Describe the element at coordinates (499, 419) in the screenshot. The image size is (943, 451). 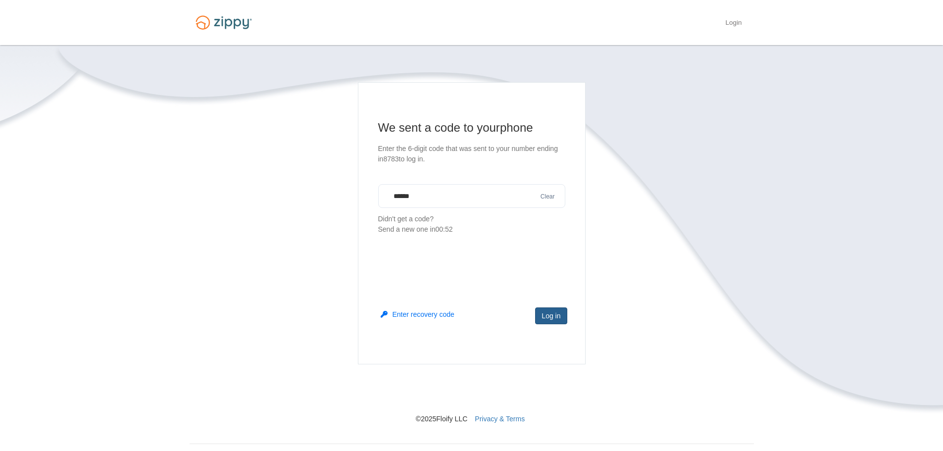
I see `a: Privacy & Terms` at that location.